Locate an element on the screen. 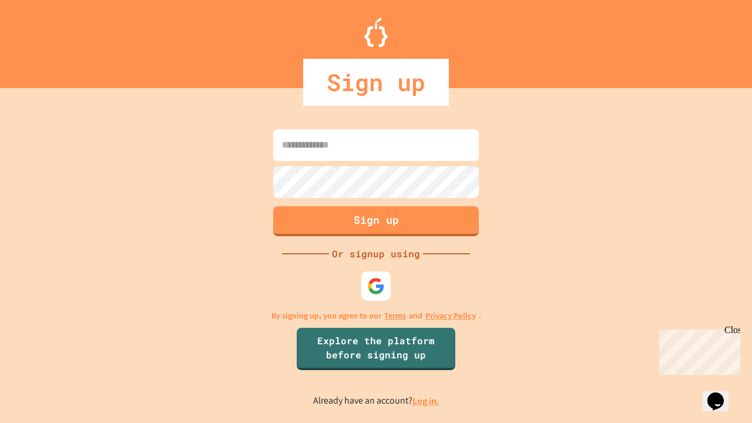 Image resolution: width=752 pixels, height=423 pixels. div: Chat with us now!Close is located at coordinates (43, 39).